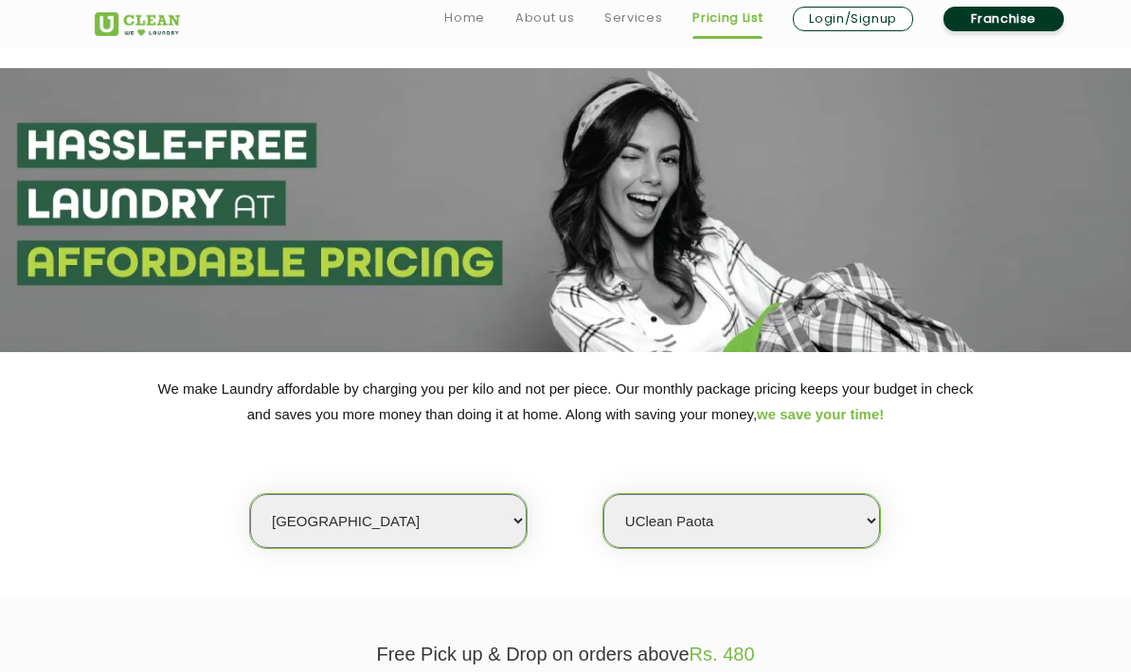 The image size is (1131, 672). What do you see at coordinates (727, 18) in the screenshot?
I see `a: Pricing List` at bounding box center [727, 18].